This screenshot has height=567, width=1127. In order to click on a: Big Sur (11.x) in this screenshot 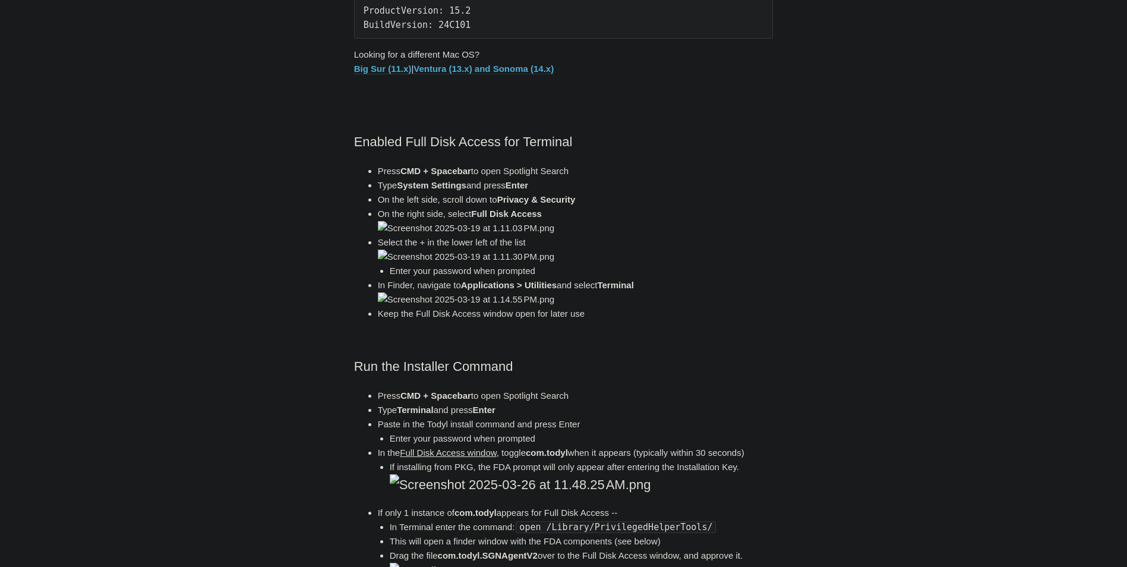, I will do `click(383, 69)`.